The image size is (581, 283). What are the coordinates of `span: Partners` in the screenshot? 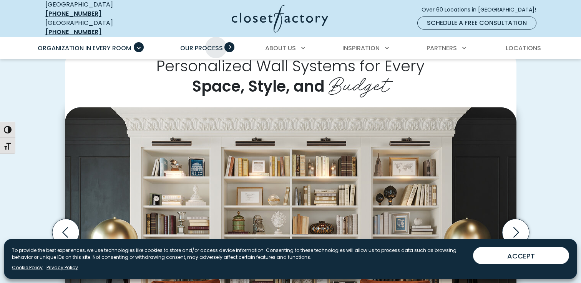 It's located at (441, 48).